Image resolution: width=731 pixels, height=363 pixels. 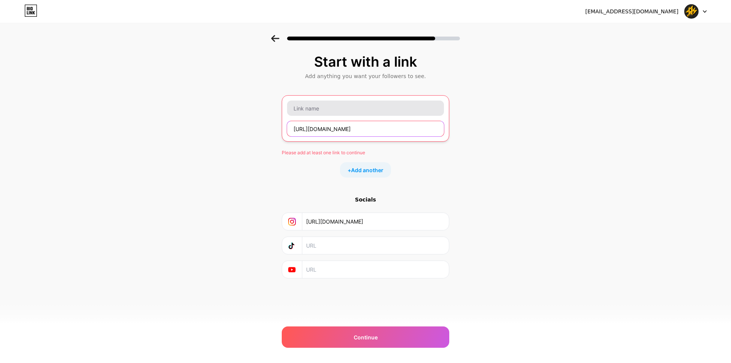 What do you see at coordinates (365, 199) in the screenshot?
I see `div: Socials` at bounding box center [365, 199].